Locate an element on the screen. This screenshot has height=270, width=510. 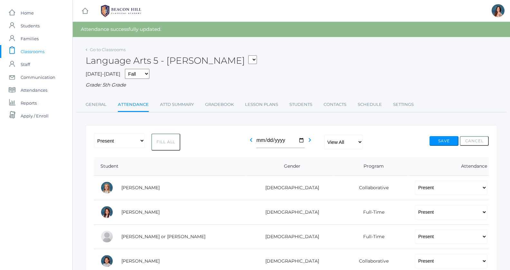
a: chevron_right is located at coordinates (310, 142).